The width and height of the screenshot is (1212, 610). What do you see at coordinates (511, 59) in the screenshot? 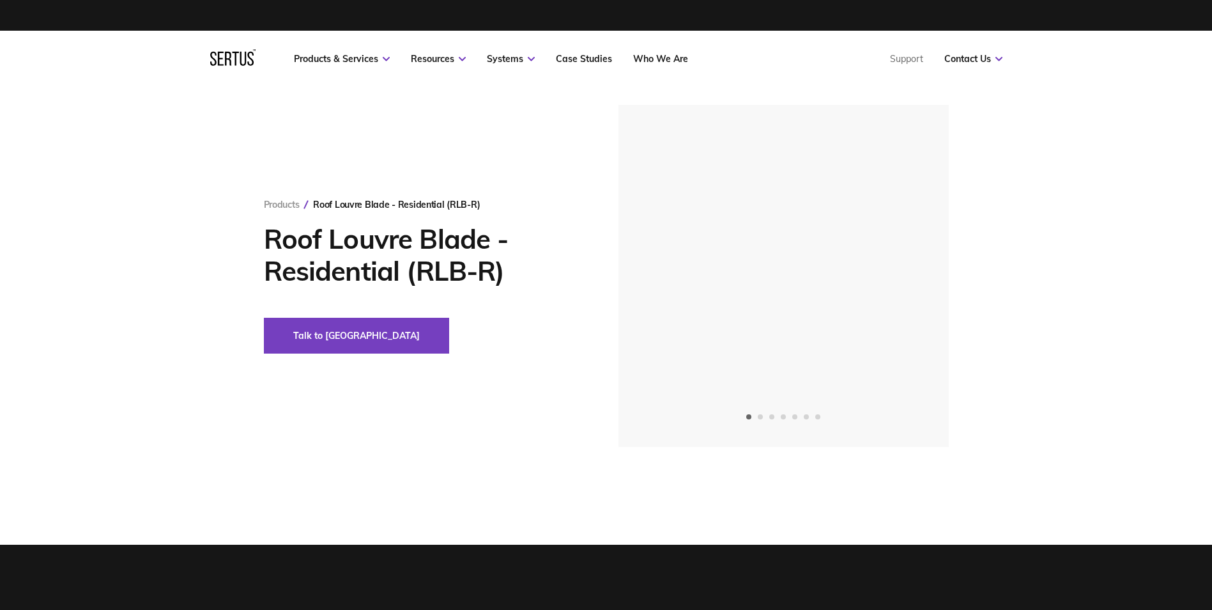
I see `a: Systems` at bounding box center [511, 59].